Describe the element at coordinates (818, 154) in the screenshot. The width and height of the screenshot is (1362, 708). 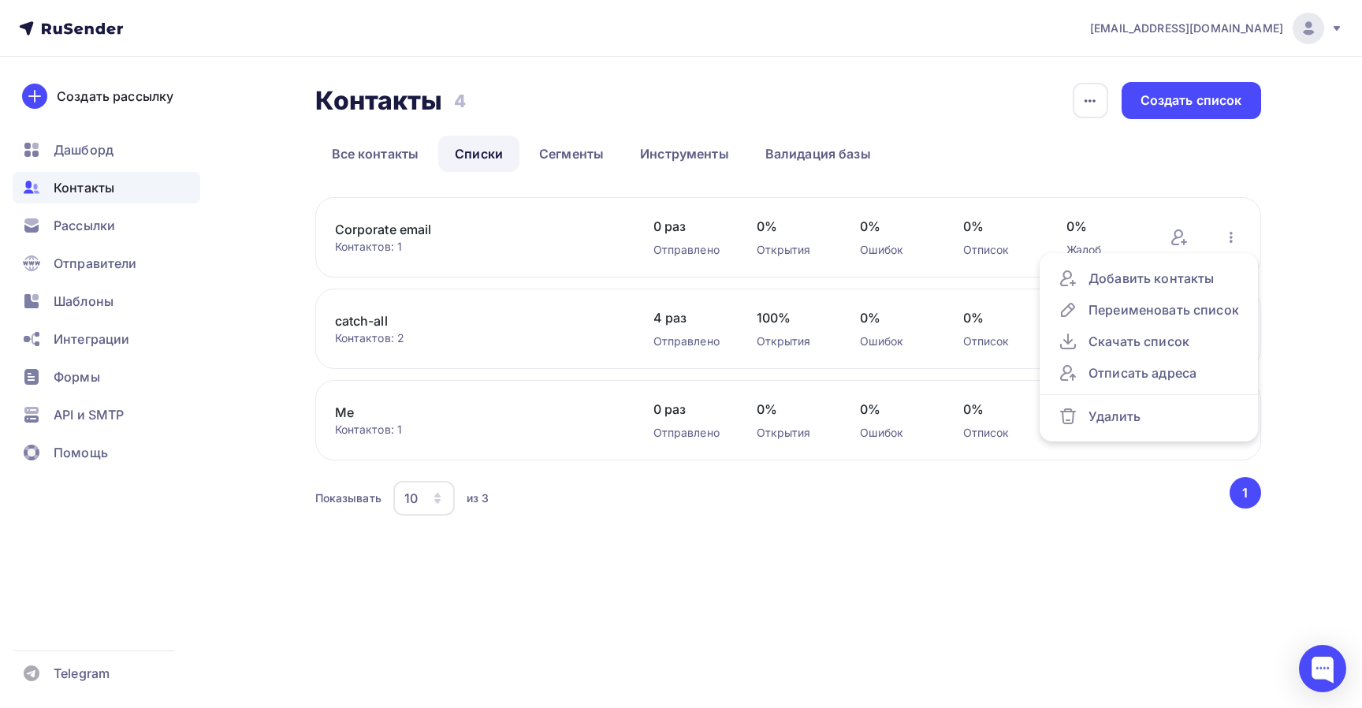
I see `a: Валидация базы` at that location.